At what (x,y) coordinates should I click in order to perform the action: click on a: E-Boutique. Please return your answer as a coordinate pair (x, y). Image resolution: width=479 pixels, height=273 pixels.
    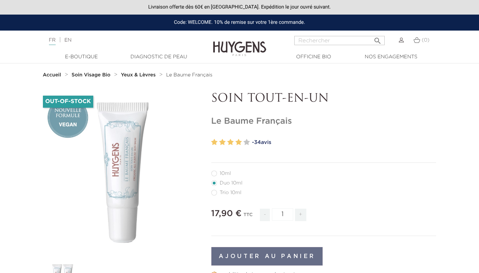
    Looking at the image, I should click on (82, 57).